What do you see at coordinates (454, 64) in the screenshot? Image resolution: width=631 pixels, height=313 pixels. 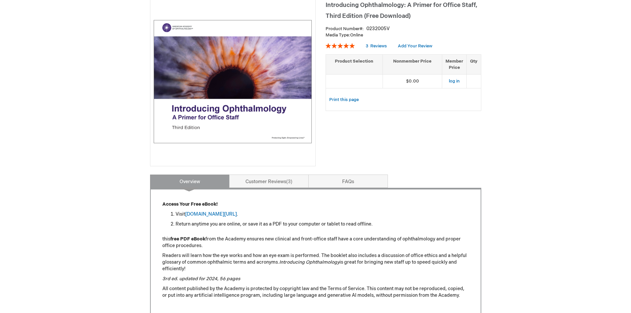 I see `th: Member Price` at bounding box center [454, 64].